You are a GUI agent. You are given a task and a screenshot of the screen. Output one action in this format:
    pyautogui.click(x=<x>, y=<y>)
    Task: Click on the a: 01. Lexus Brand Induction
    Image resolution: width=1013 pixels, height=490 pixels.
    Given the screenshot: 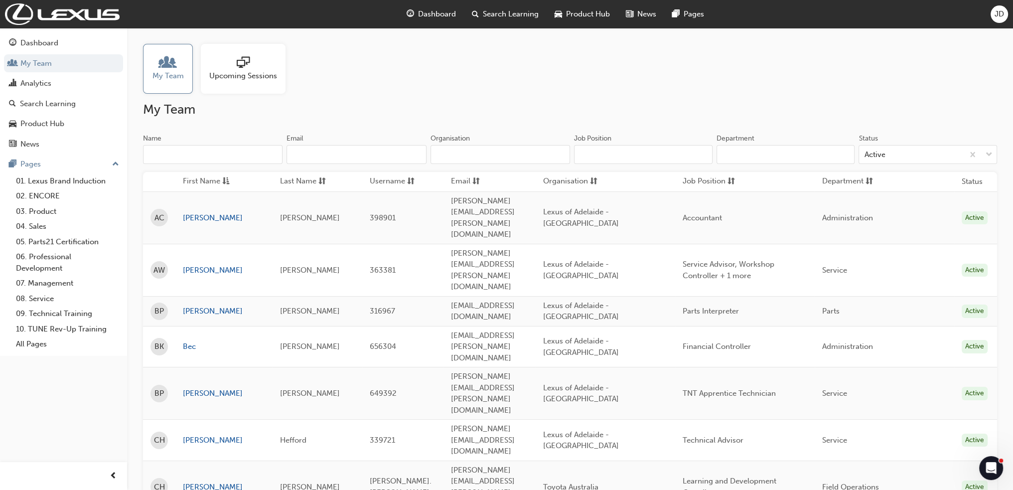 What is the action you would take?
    pyautogui.click(x=67, y=181)
    